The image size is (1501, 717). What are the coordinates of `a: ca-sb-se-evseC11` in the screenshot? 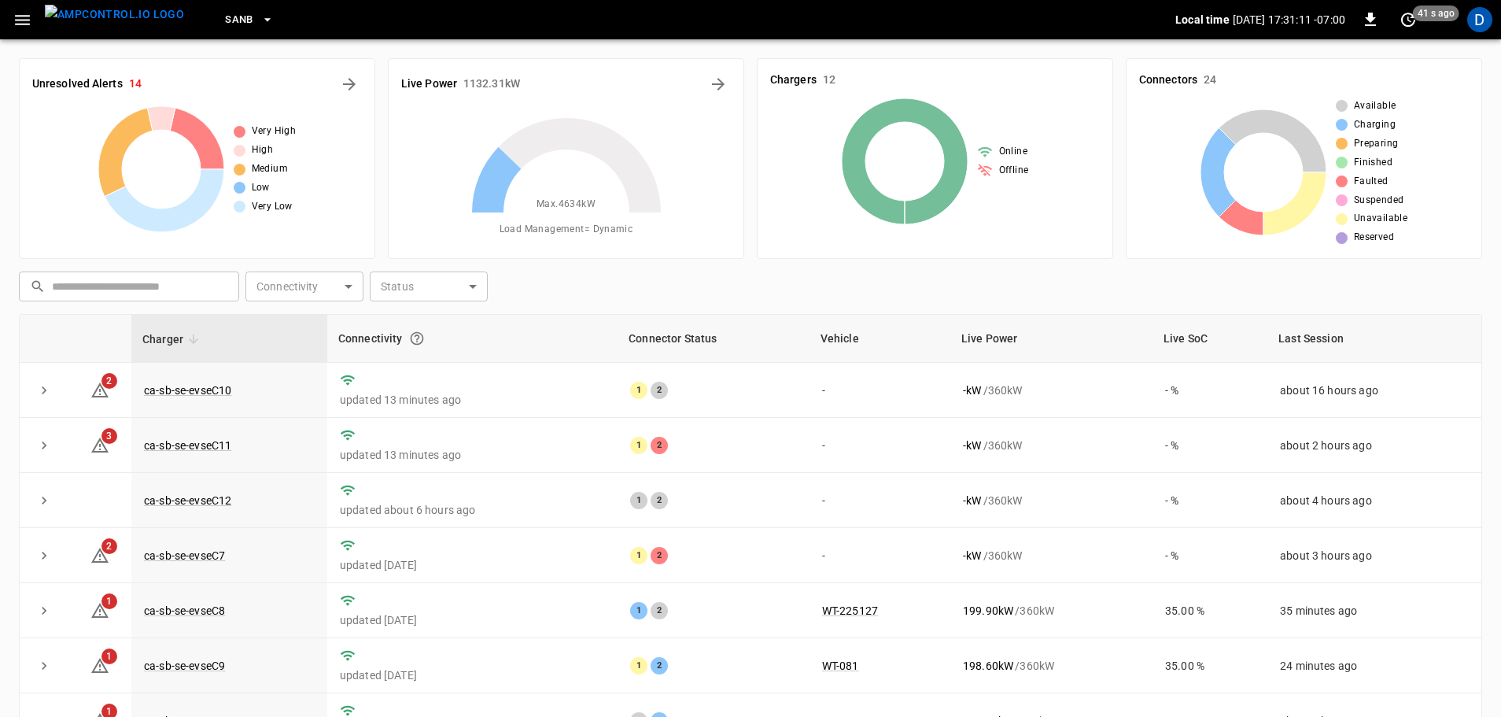 It's located at (187, 445).